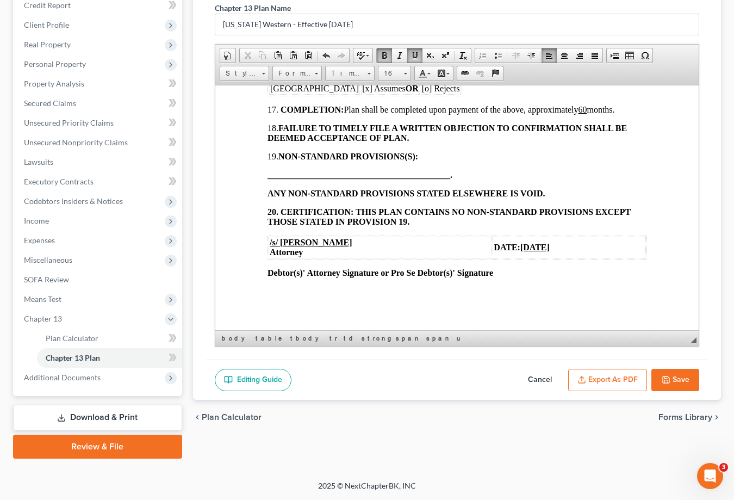 The width and height of the screenshot is (734, 500). I want to click on label: Chapter 13 Plan Name, so click(253, 8).